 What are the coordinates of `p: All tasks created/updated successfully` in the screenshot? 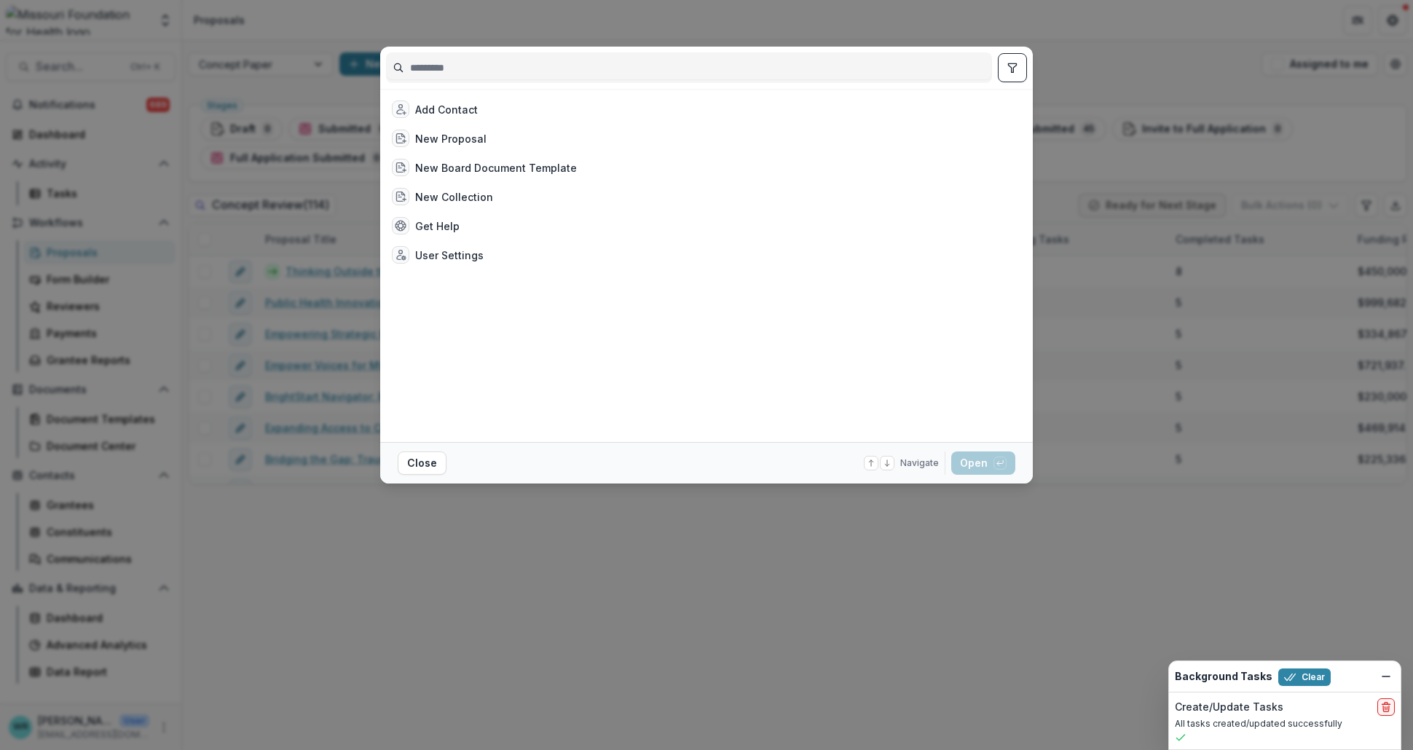 It's located at (1285, 724).